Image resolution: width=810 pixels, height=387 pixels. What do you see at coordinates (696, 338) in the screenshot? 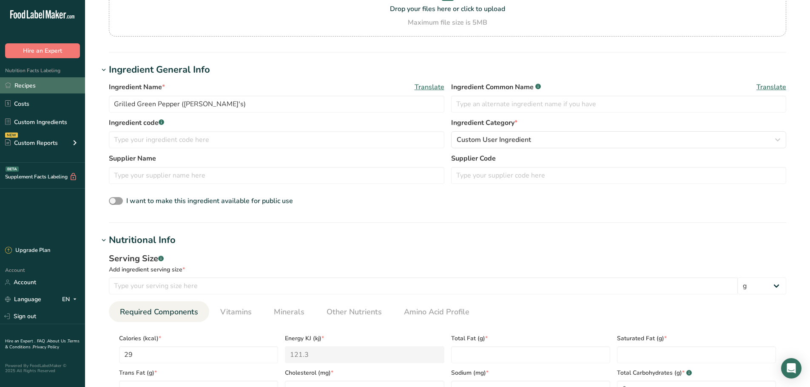
I see `span: Saturated Fat (g)` at bounding box center [696, 338].